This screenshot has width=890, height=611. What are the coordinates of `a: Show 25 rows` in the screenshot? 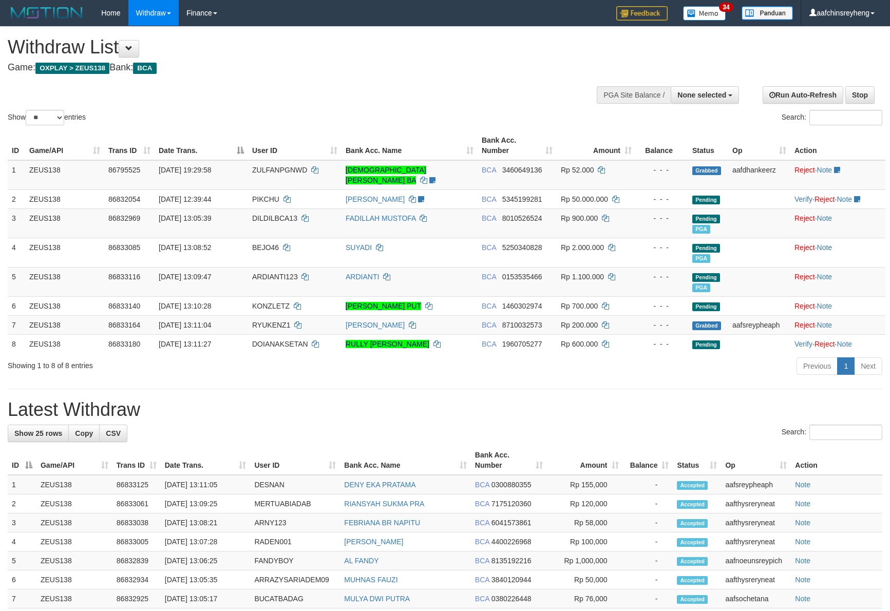 It's located at (38, 434).